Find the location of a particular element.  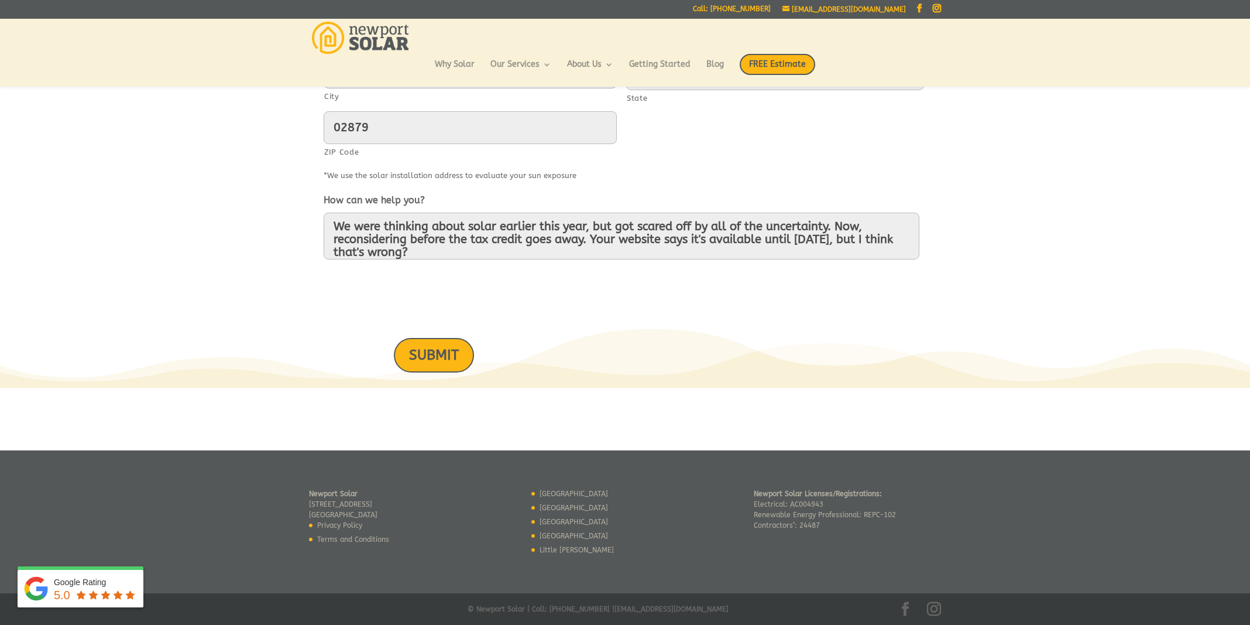

a: Our Services is located at coordinates (521, 70).